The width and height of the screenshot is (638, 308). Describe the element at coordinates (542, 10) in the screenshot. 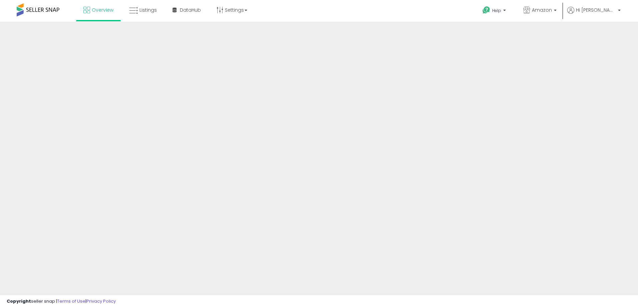

I see `span: Amazon` at that location.